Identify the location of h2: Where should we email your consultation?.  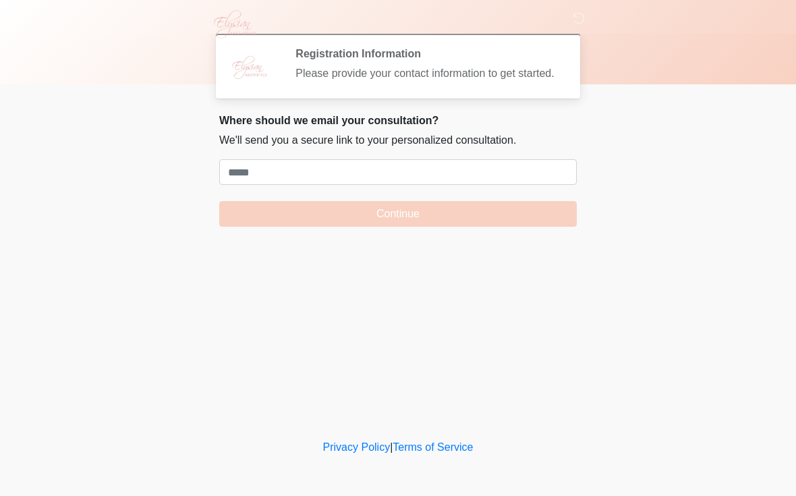
(398, 120).